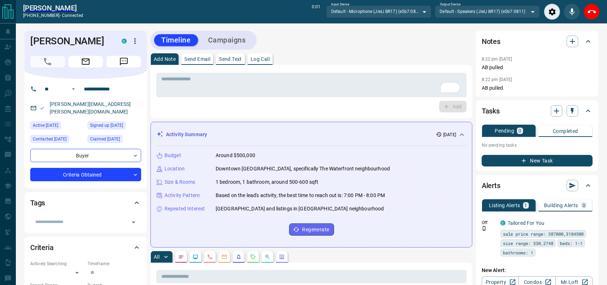 The image size is (607, 285). What do you see at coordinates (187, 134) in the screenshot?
I see `p: Activity Summary` at bounding box center [187, 134].